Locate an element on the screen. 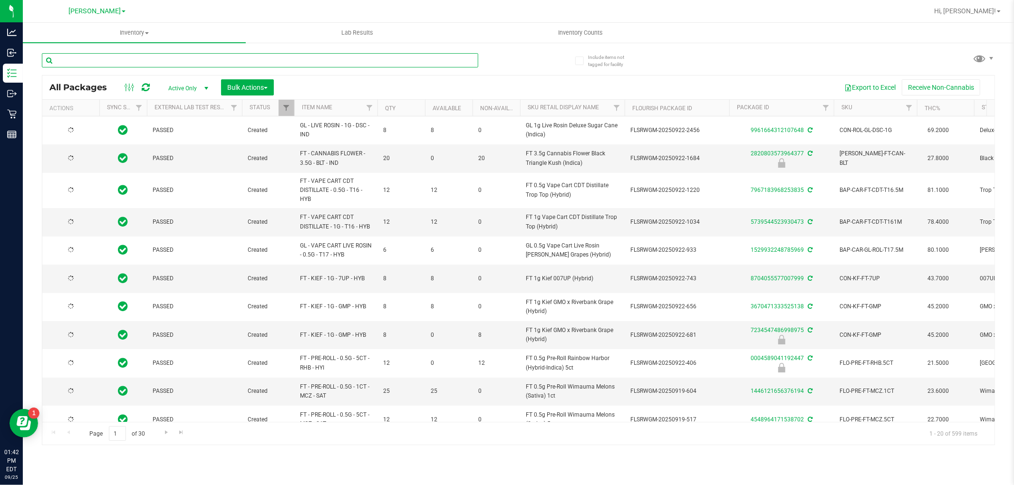 Image resolution: width=1014 pixels, height=485 pixels. p: 01:42 PM EDT is located at coordinates (11, 461).